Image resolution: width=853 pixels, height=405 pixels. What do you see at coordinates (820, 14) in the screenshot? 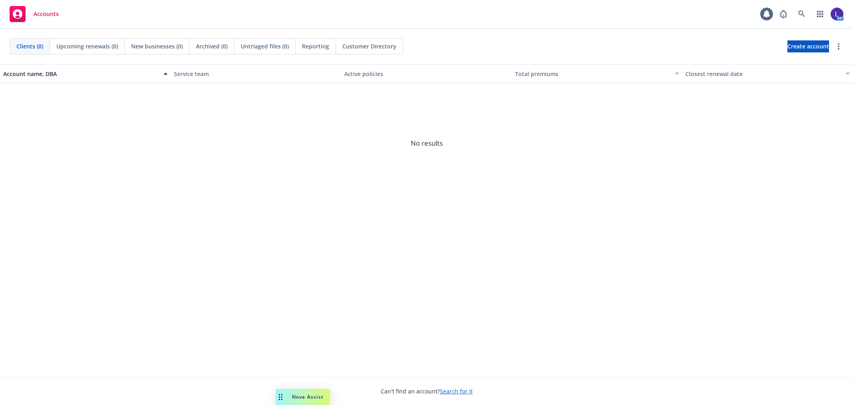
I see `a: Switch app` at bounding box center [820, 14].